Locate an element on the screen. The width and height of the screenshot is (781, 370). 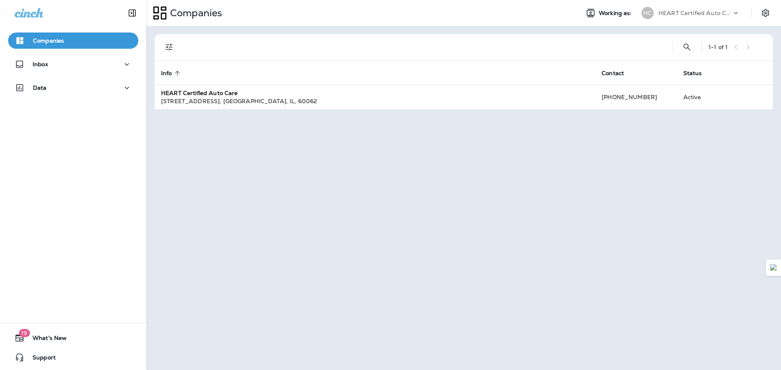
button: Search Companies is located at coordinates (687, 47).